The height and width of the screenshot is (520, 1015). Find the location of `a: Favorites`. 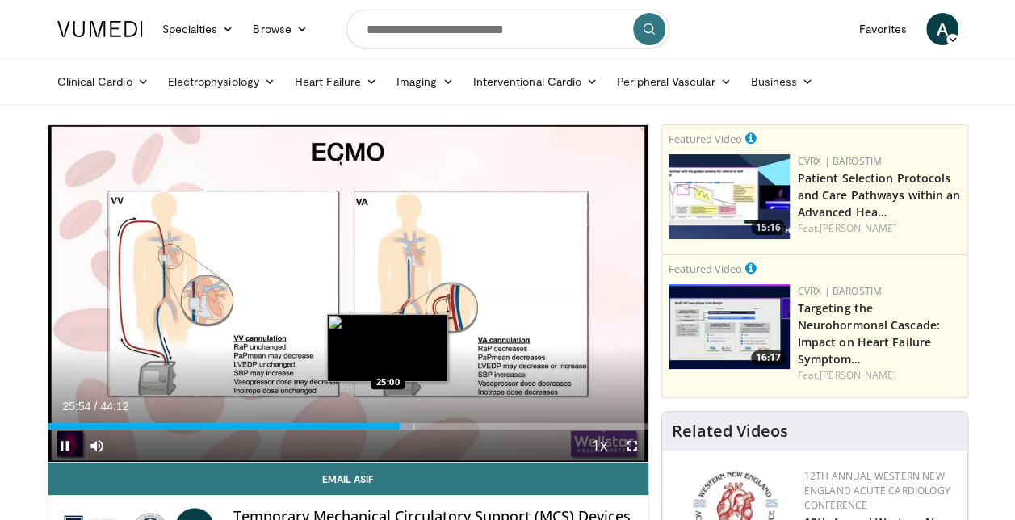

a: Favorites is located at coordinates (882, 29).